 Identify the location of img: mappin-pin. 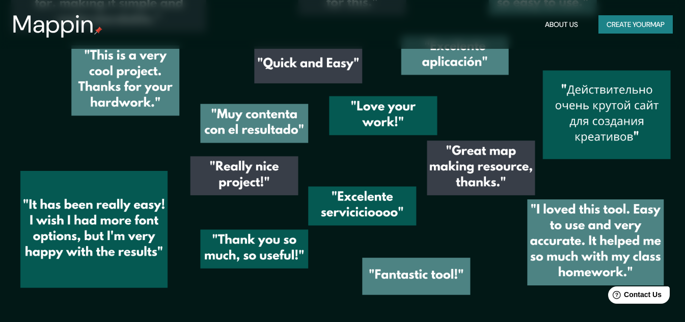
(98, 31).